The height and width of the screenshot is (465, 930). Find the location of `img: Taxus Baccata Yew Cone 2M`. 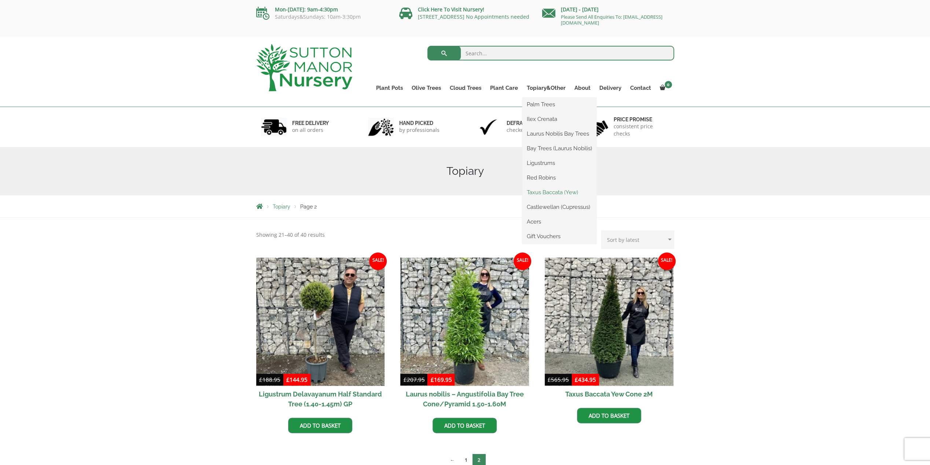

img: Taxus Baccata Yew Cone 2M is located at coordinates (609, 322).